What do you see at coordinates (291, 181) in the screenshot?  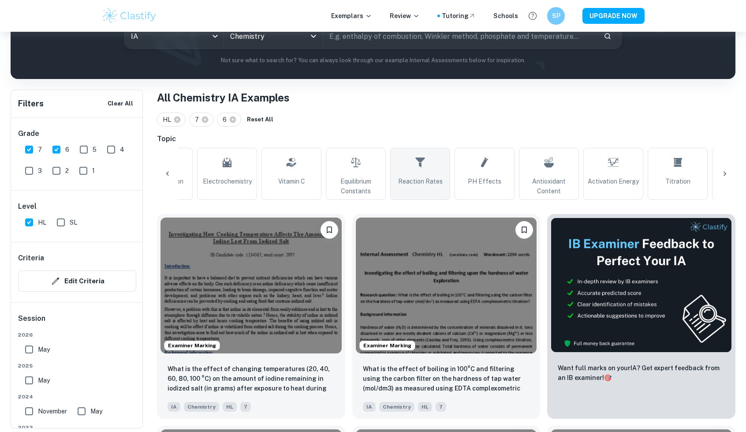 I see `span: Vitamin C` at bounding box center [291, 181].